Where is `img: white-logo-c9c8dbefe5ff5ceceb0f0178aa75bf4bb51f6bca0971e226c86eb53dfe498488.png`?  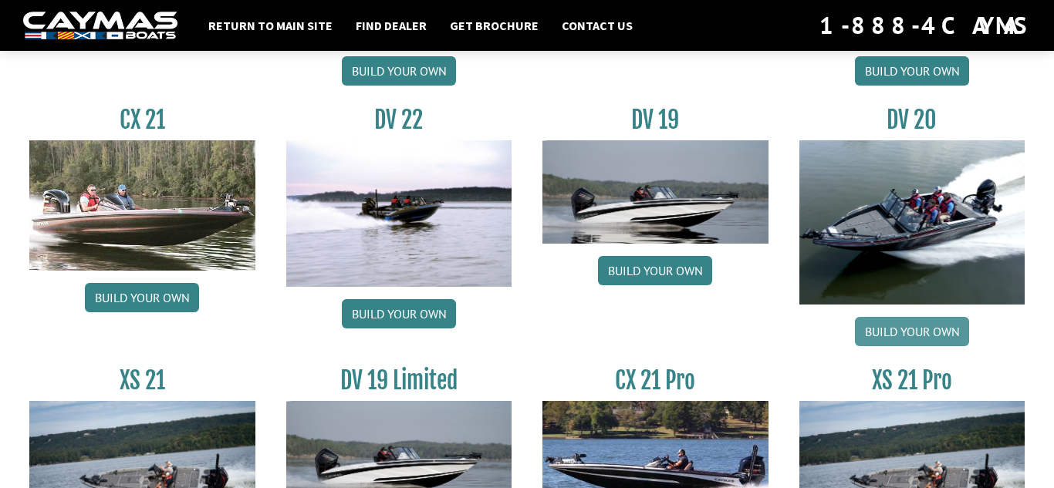 img: white-logo-c9c8dbefe5ff5ceceb0f0178aa75bf4bb51f6bca0971e226c86eb53dfe498488.png is located at coordinates (100, 25).